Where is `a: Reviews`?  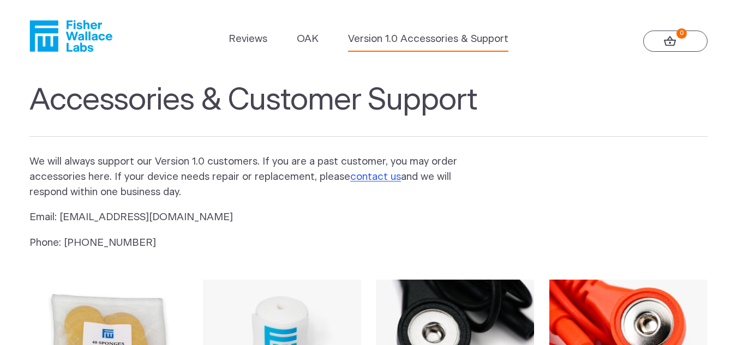
a: Reviews is located at coordinates (248, 39).